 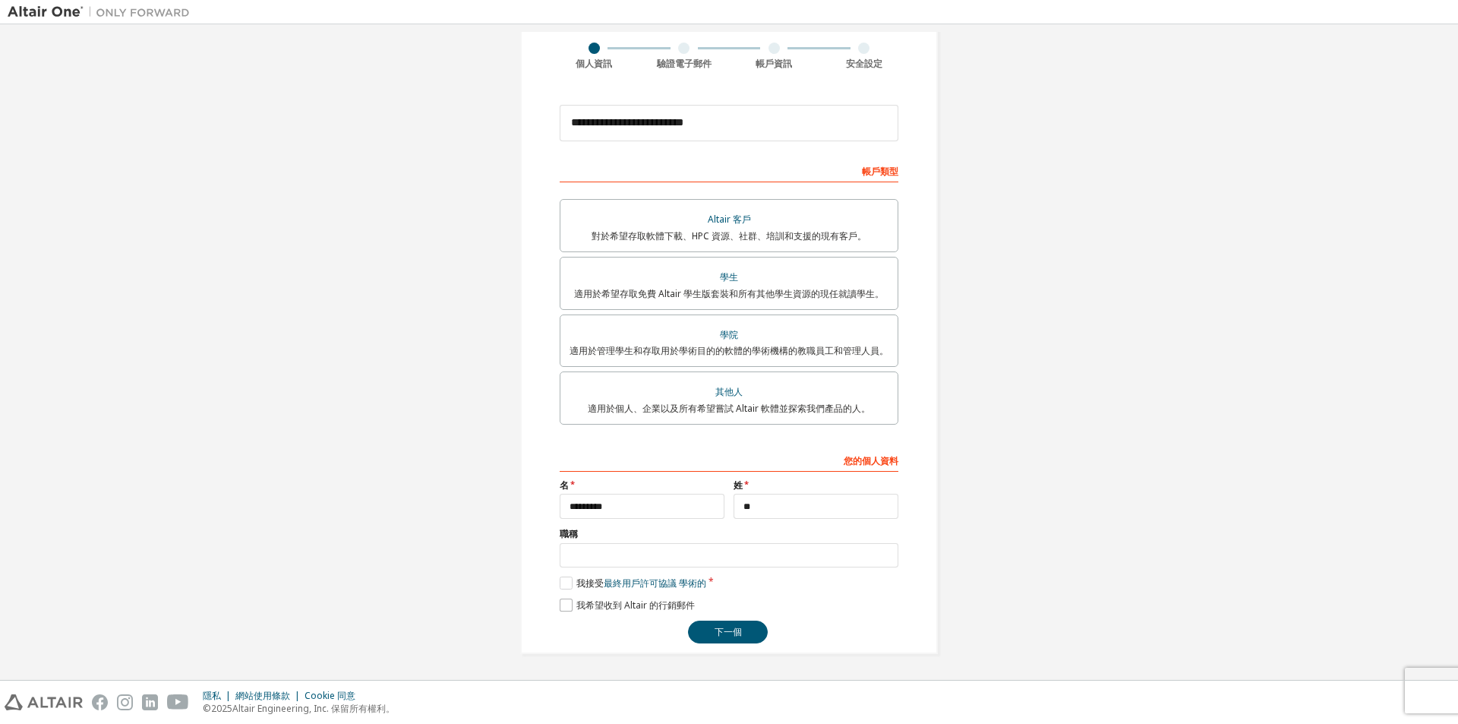 I want to click on img: 牽牛星一號, so click(x=103, y=12).